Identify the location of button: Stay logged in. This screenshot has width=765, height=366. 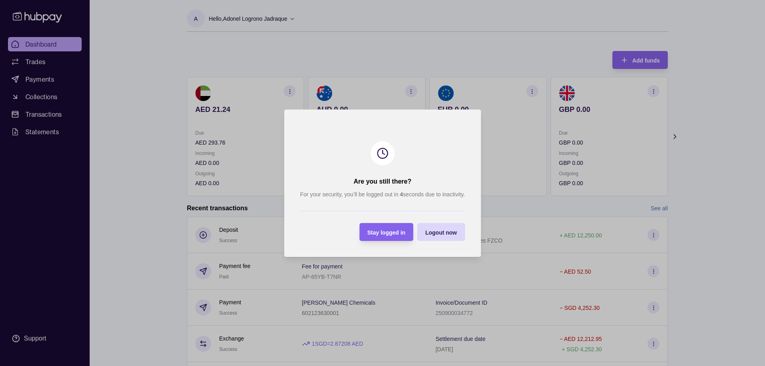
(386, 232).